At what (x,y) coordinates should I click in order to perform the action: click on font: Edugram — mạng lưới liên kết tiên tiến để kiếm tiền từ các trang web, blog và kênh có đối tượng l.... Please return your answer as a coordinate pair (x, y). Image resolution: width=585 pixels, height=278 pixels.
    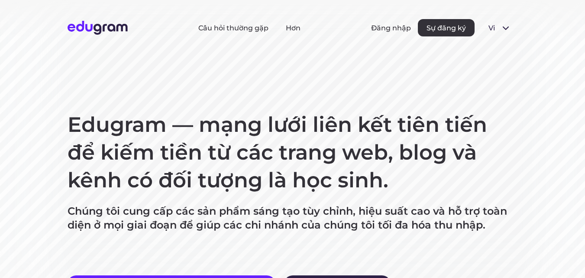
    Looking at the image, I should click on (277, 152).